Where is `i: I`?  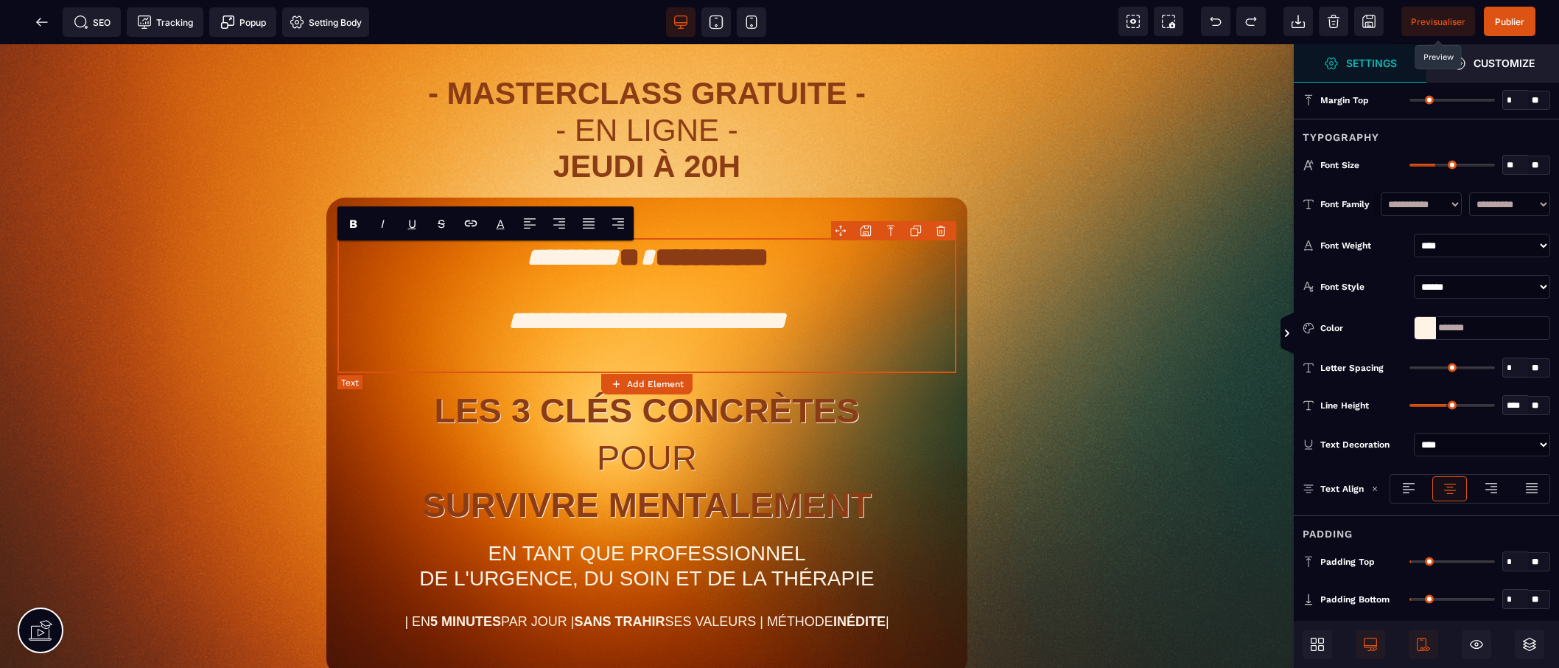 i: I is located at coordinates (382, 223).